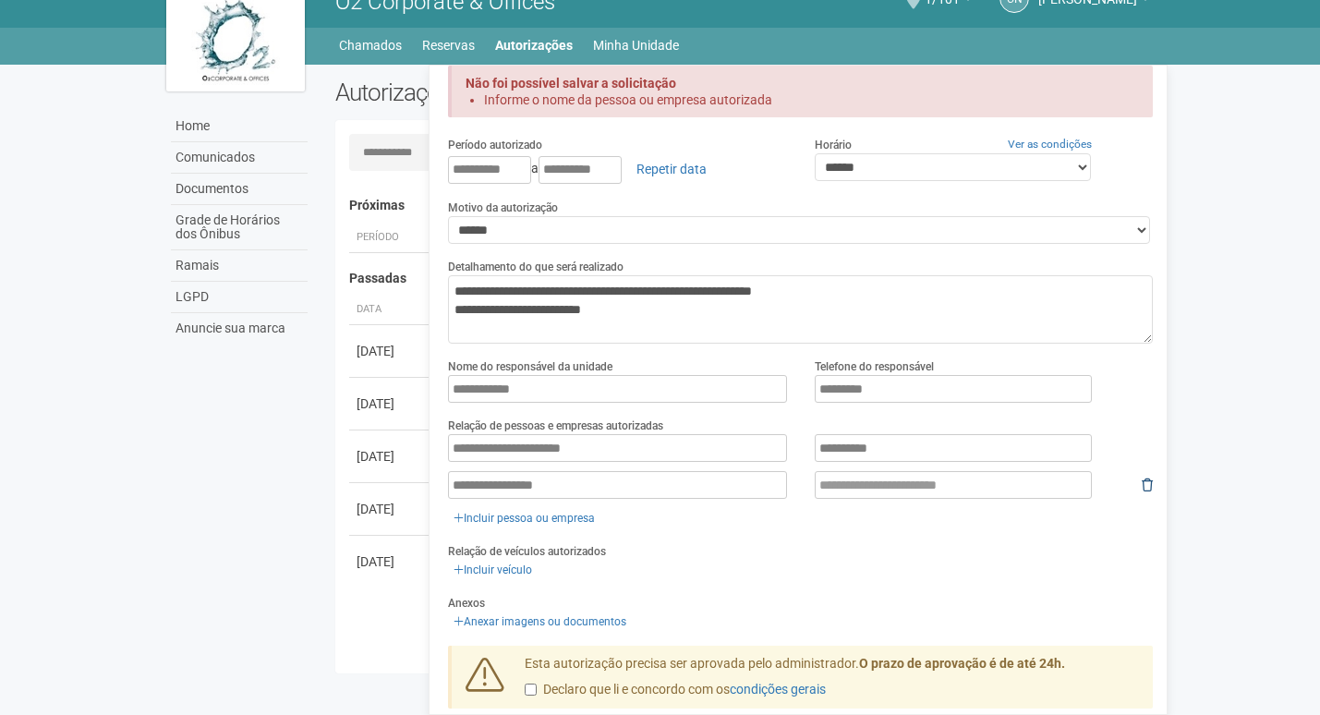 The height and width of the screenshot is (715, 1320). Describe the element at coordinates (1049, 144) in the screenshot. I see `a: Ver as condições` at that location.